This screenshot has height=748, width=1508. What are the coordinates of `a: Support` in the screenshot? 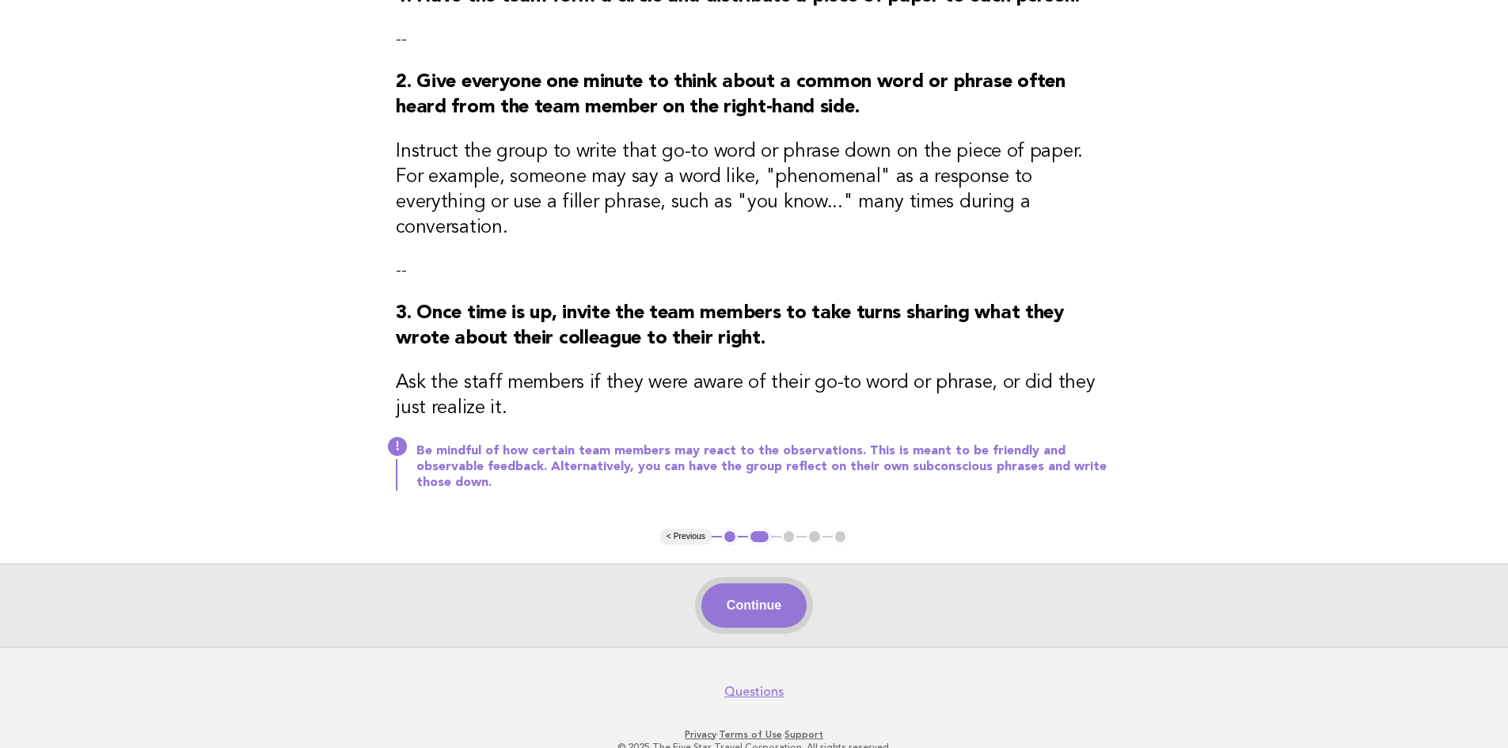 It's located at (804, 735).